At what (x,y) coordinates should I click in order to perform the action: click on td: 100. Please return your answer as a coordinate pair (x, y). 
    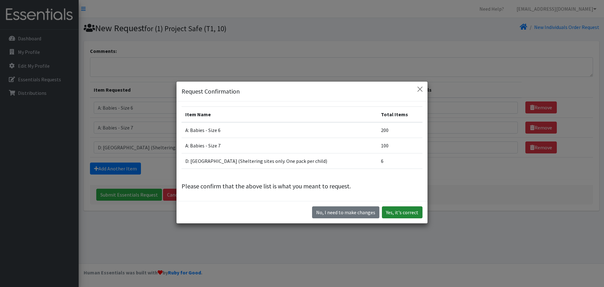
    Looking at the image, I should click on (400, 145).